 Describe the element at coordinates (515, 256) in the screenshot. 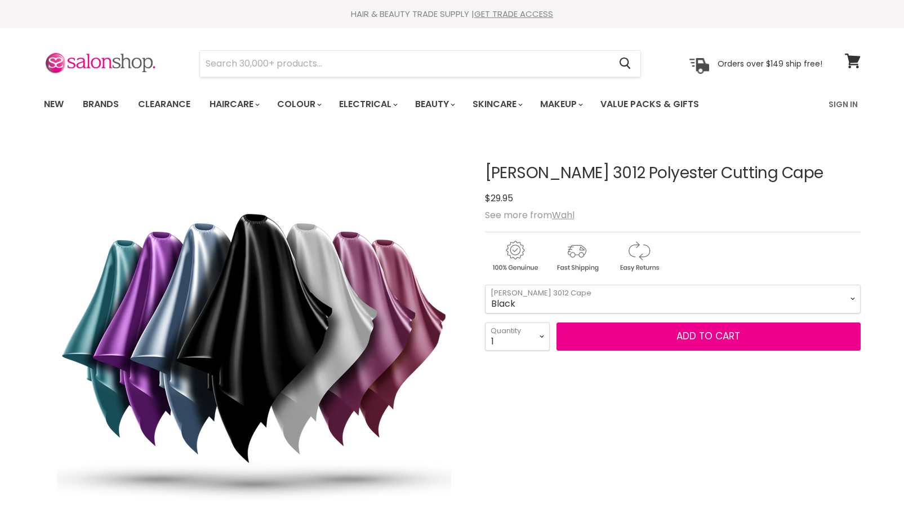

I see `img: genuine.gif` at that location.